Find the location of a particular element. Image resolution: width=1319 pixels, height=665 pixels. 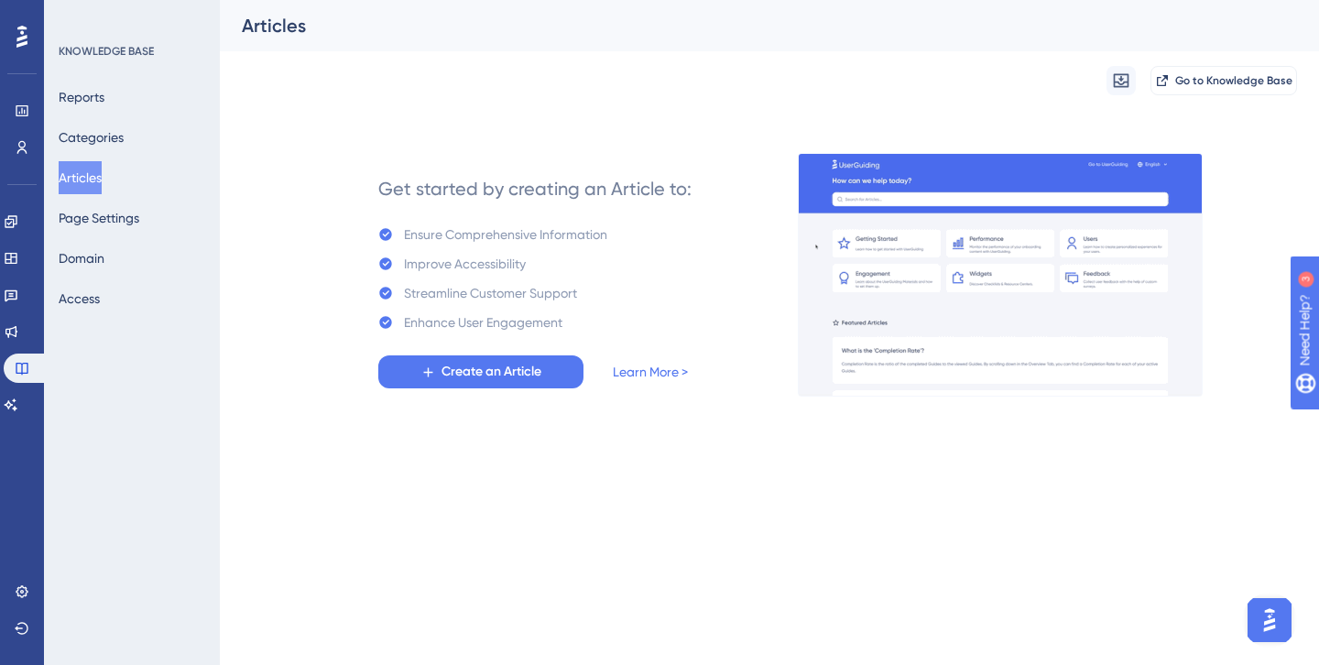

div: Ensure Comprehensive Information is located at coordinates (506, 234).